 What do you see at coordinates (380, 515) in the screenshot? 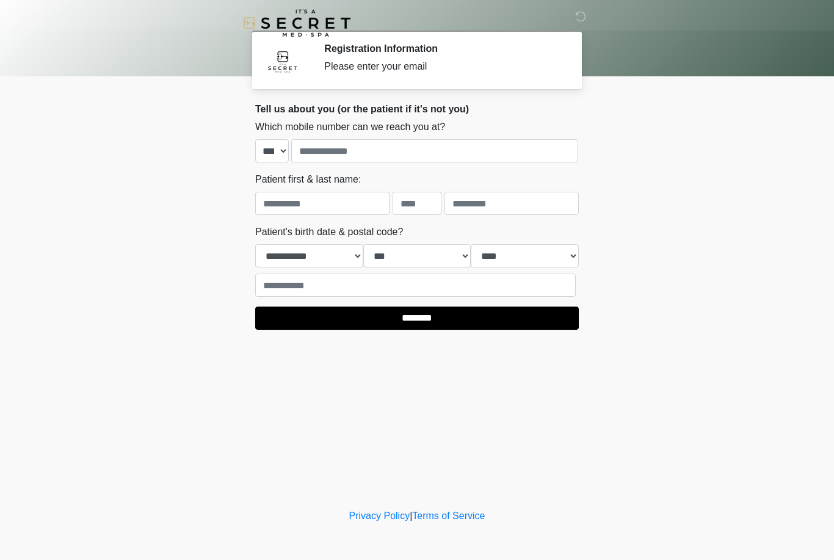
I see `a: Privacy Policy` at bounding box center [380, 515].